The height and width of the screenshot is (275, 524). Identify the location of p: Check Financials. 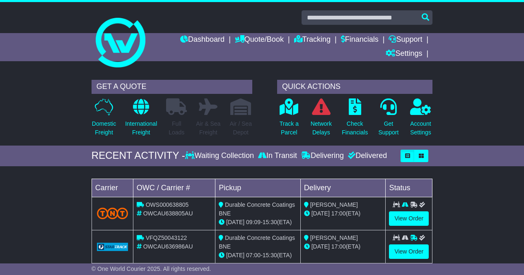
(355, 128).